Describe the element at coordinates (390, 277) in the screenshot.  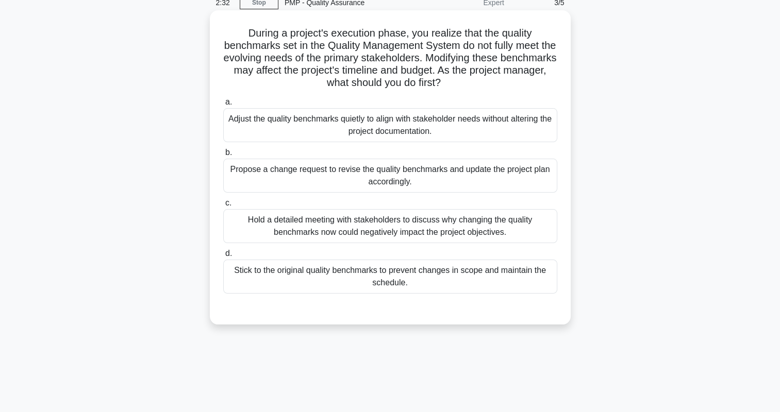
I see `div: Stick to the original quality benchmarks to prevent changes in scope and maintain the schedule.` at that location.